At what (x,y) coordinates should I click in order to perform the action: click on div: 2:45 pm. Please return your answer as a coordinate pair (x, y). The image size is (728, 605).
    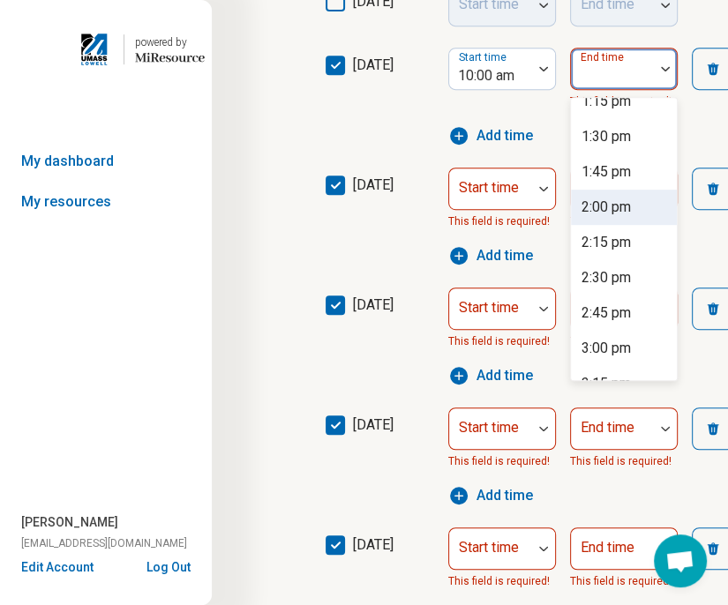
    Looking at the image, I should click on (606, 313).